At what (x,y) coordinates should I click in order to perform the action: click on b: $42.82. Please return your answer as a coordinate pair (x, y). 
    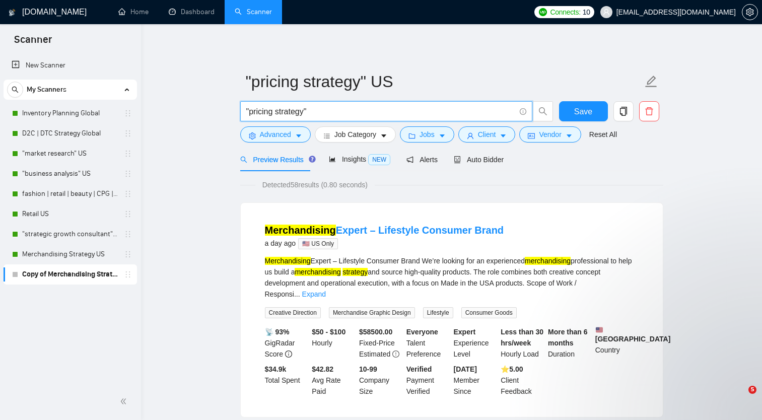
    Looking at the image, I should click on (322, 369).